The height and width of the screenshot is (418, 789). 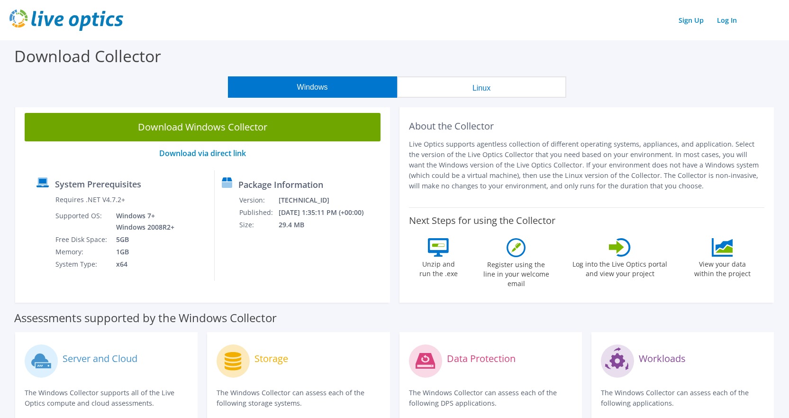 I want to click on td: Windows 7+ Windows 2008R2+, so click(x=143, y=221).